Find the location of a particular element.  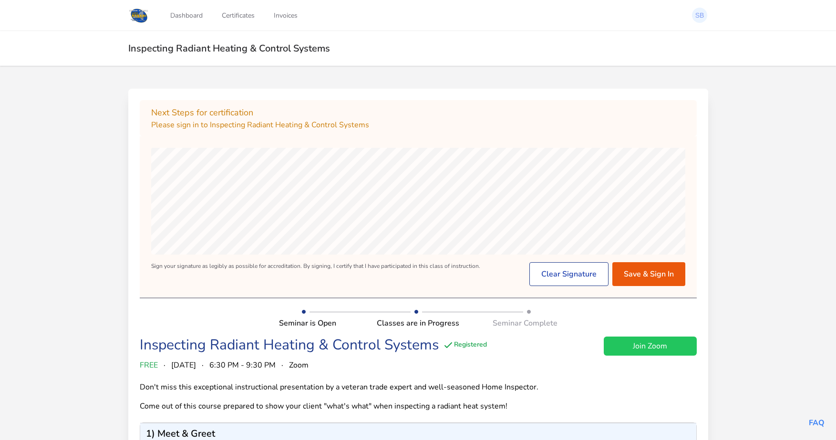

span: 6:30 PM - 9:30 PM is located at coordinates (242, 365).